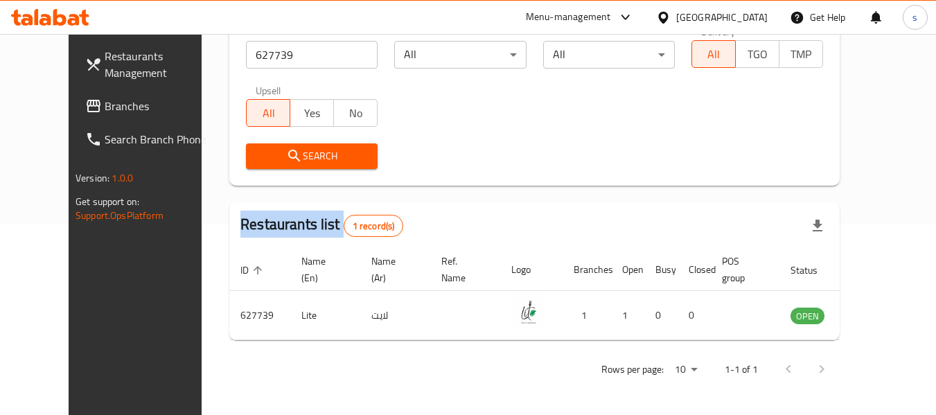  Describe the element at coordinates (914, 17) in the screenshot. I see `span: s` at that location.